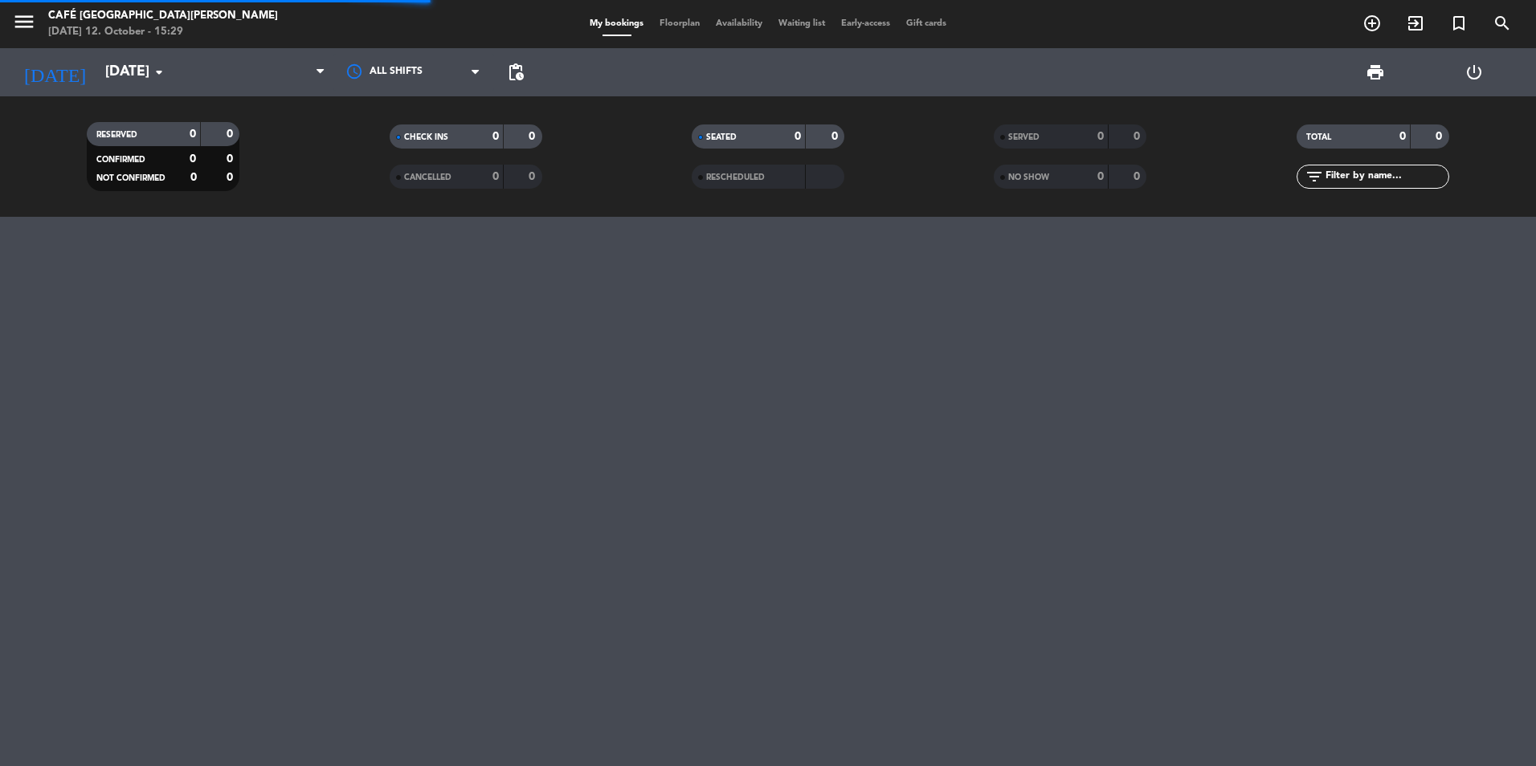  Describe the element at coordinates (516, 72) in the screenshot. I see `span: pending_actions` at that location.